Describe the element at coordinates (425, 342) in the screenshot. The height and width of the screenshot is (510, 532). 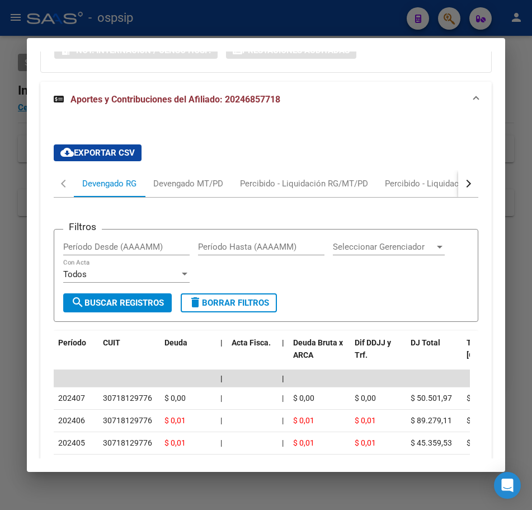
I see `span: DJ Total` at that location.